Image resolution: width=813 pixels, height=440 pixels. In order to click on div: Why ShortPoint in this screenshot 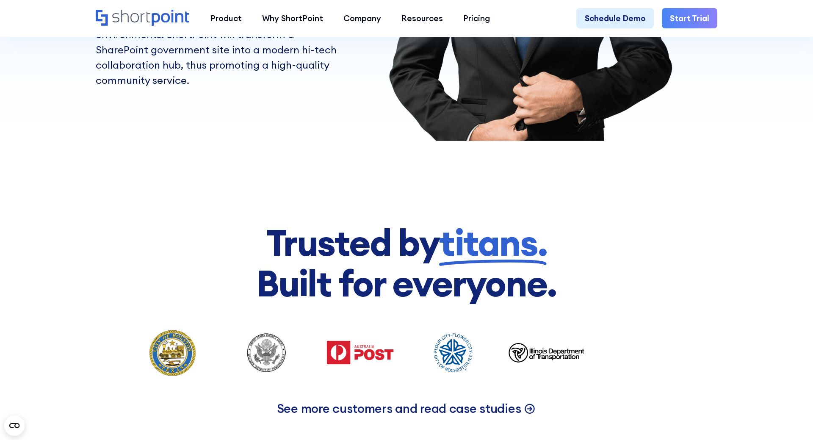, I will do `click(292, 18)`.